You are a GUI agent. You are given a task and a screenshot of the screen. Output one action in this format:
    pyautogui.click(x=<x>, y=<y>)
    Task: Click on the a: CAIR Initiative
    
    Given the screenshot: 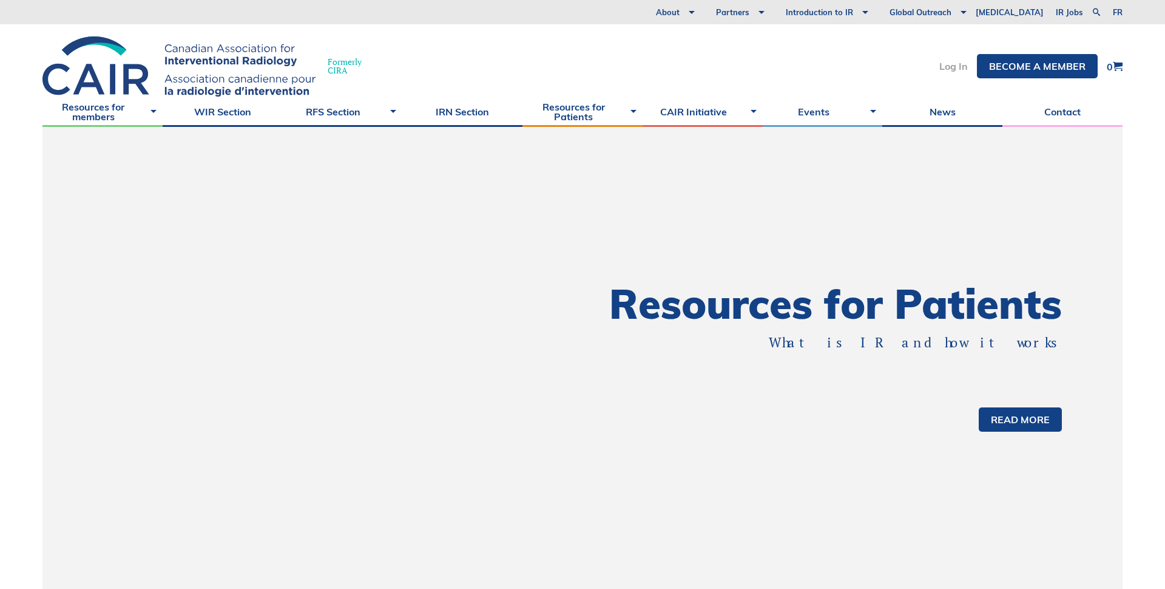 What is the action you would take?
    pyautogui.click(x=703, y=112)
    